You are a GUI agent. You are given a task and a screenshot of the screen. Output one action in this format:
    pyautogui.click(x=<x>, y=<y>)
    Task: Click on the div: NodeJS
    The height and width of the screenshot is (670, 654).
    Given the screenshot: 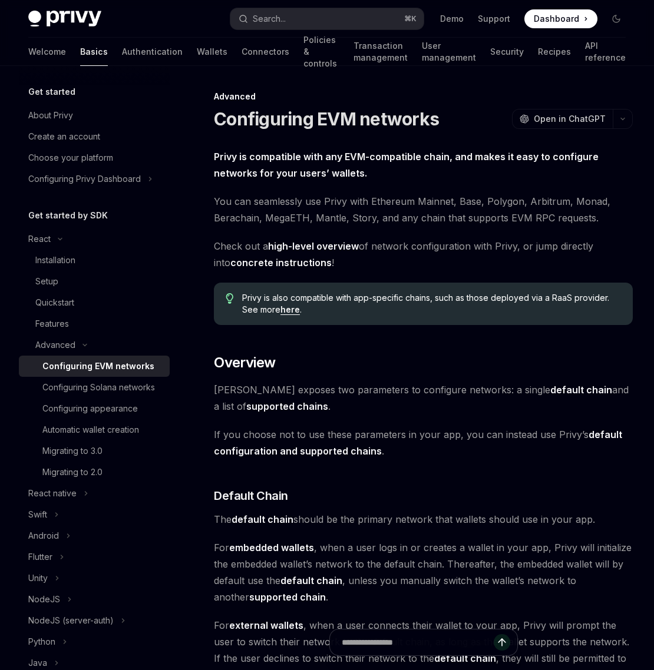 What is the action you would take?
    pyautogui.click(x=44, y=599)
    